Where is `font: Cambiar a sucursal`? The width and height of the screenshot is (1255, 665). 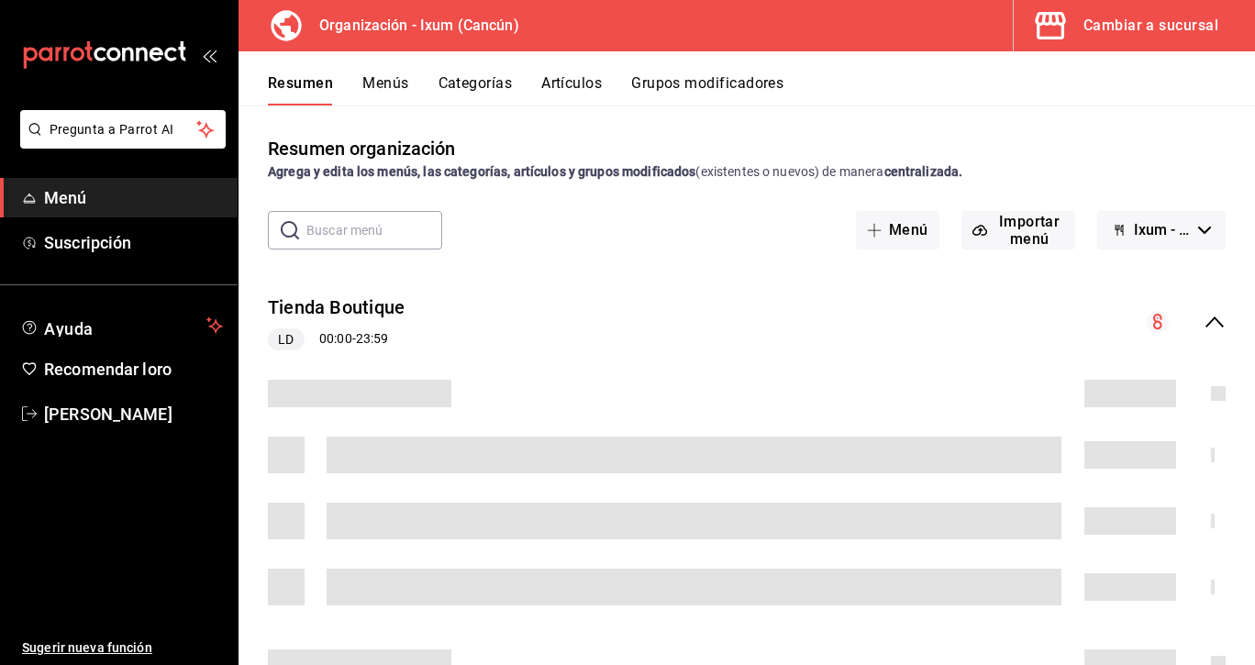 font: Cambiar a sucursal is located at coordinates (1151, 25).